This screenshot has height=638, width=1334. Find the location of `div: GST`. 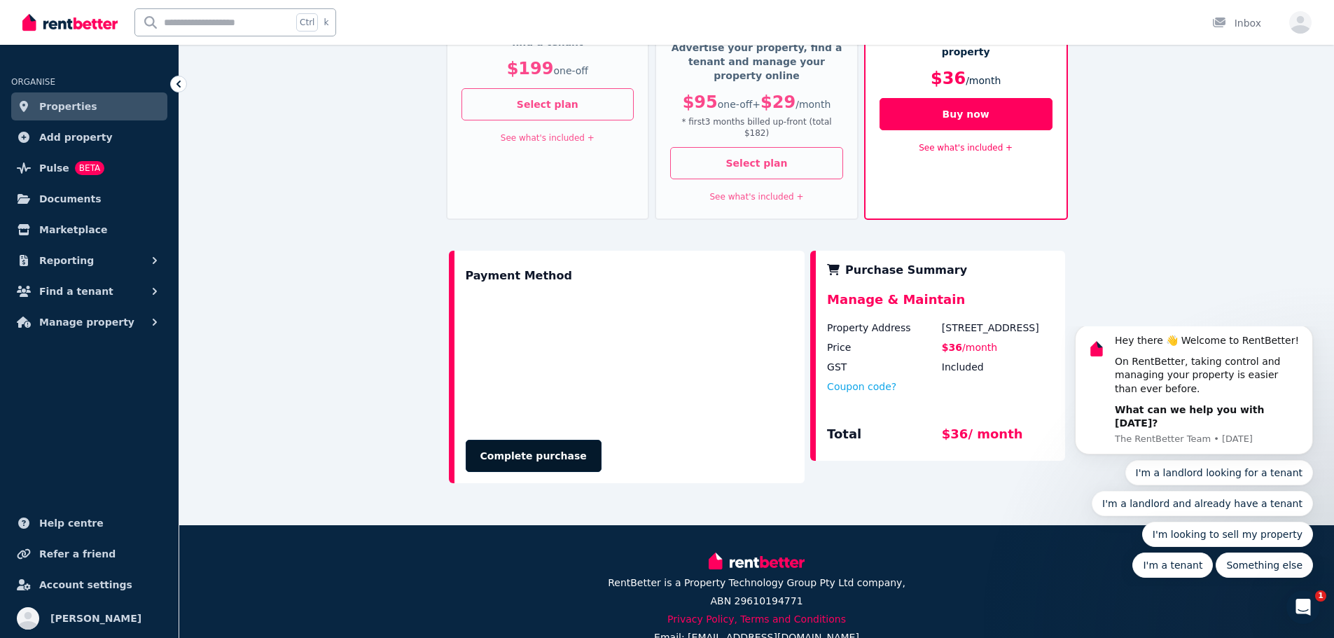

div: GST is located at coordinates (883, 367).